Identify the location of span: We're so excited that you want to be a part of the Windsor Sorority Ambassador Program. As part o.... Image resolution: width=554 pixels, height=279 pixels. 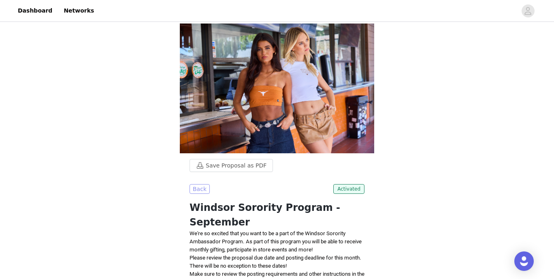
(275, 241).